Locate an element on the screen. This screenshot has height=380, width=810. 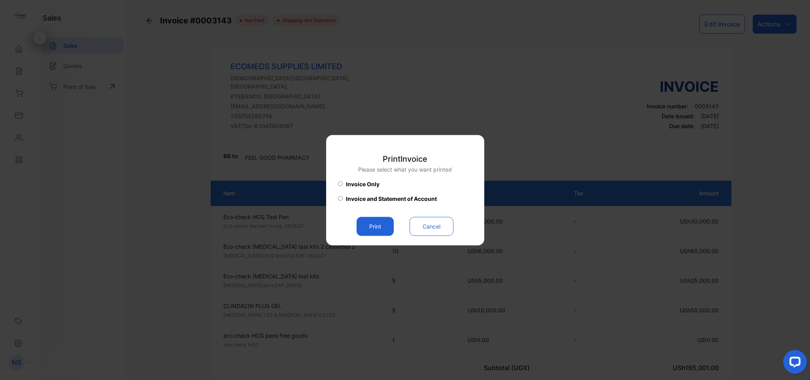
span: Invoice Only is located at coordinates (363, 183).